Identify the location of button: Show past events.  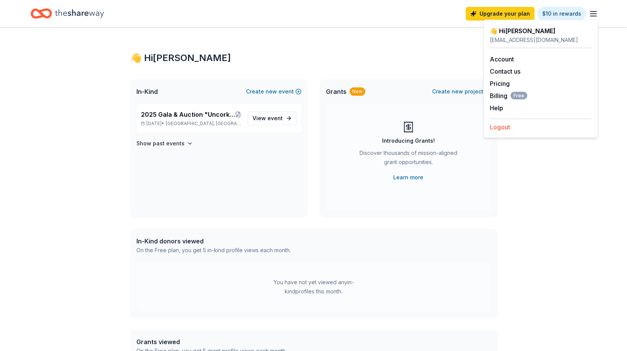
(165, 144).